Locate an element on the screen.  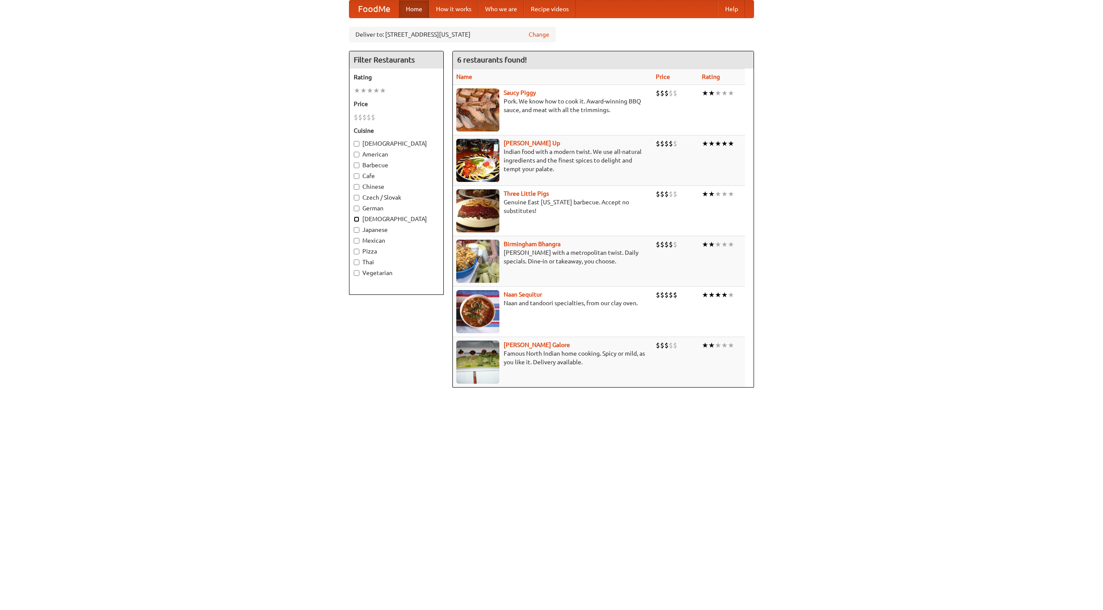
a: Birmingham Bhangra is located at coordinates (532, 244).